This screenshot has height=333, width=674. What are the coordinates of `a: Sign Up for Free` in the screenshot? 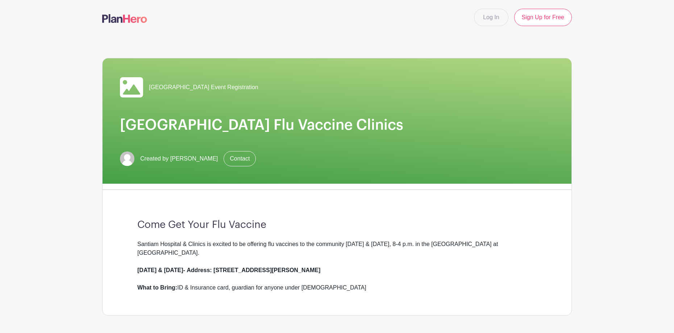 It's located at (542, 17).